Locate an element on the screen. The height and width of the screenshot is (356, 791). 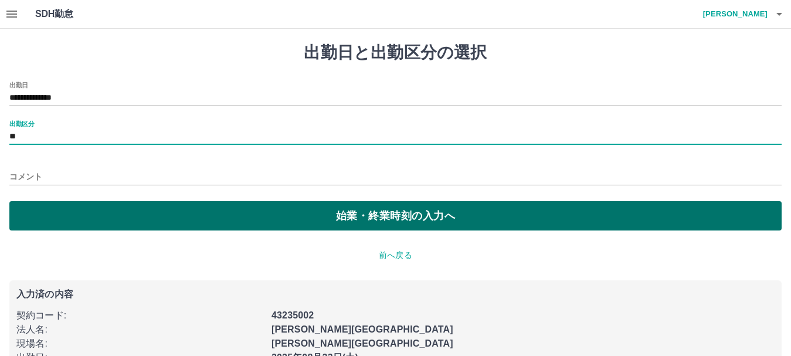
p: 契約コード : is located at coordinates (140, 315).